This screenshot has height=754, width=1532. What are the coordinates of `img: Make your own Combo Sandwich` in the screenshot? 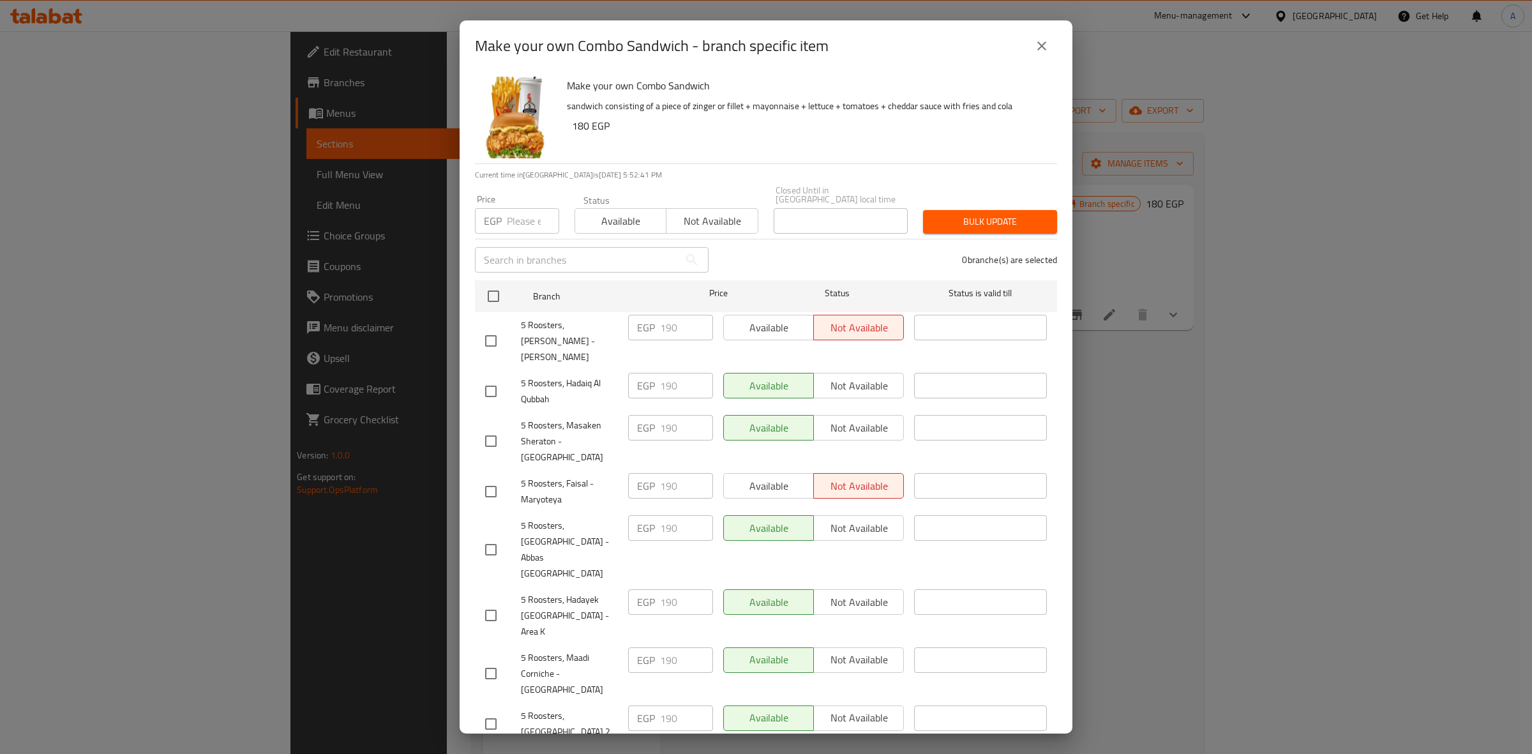 It's located at (516, 117).